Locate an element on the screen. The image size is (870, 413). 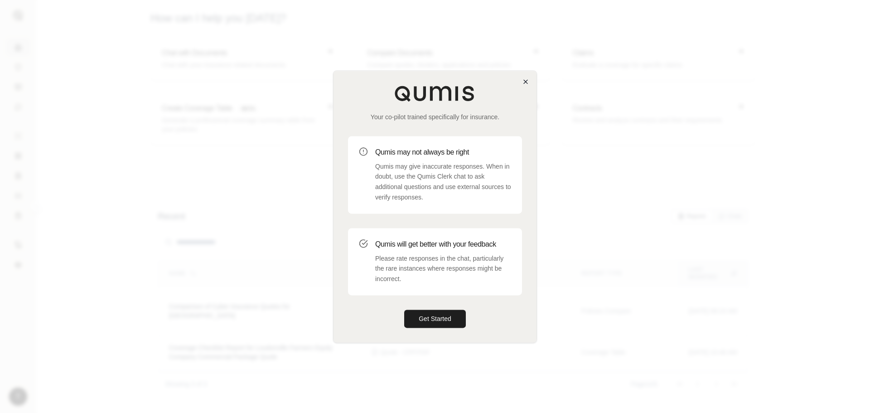
p: Please rate responses in the chat, particularly the rare instances where responses might be incor... is located at coordinates (443, 269).